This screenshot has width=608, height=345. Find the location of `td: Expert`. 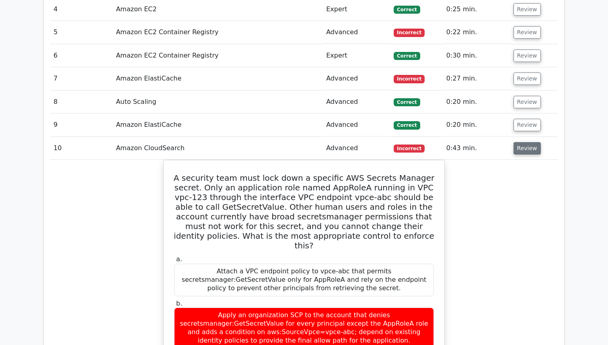

td: Expert is located at coordinates (357, 56).